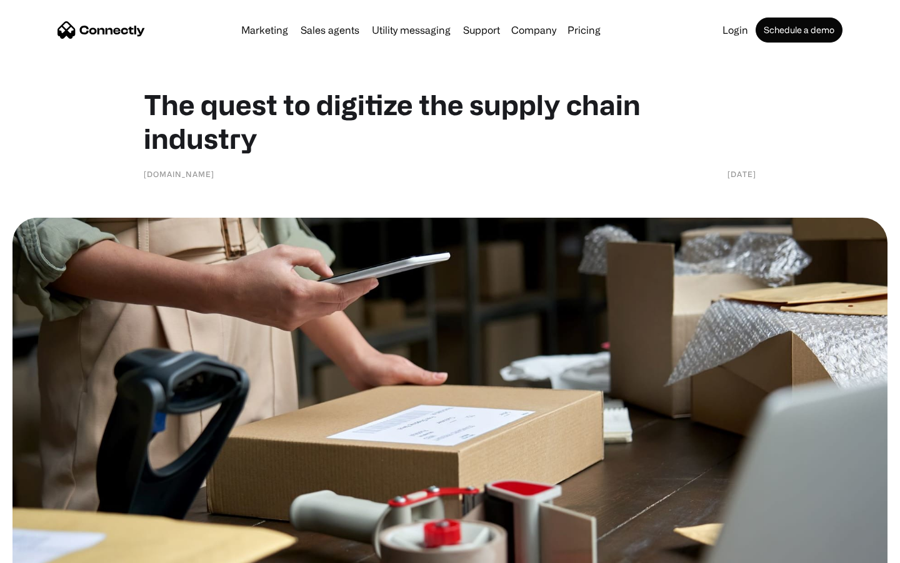 This screenshot has width=900, height=563. Describe the element at coordinates (584, 30) in the screenshot. I see `a: Pricing` at that location.